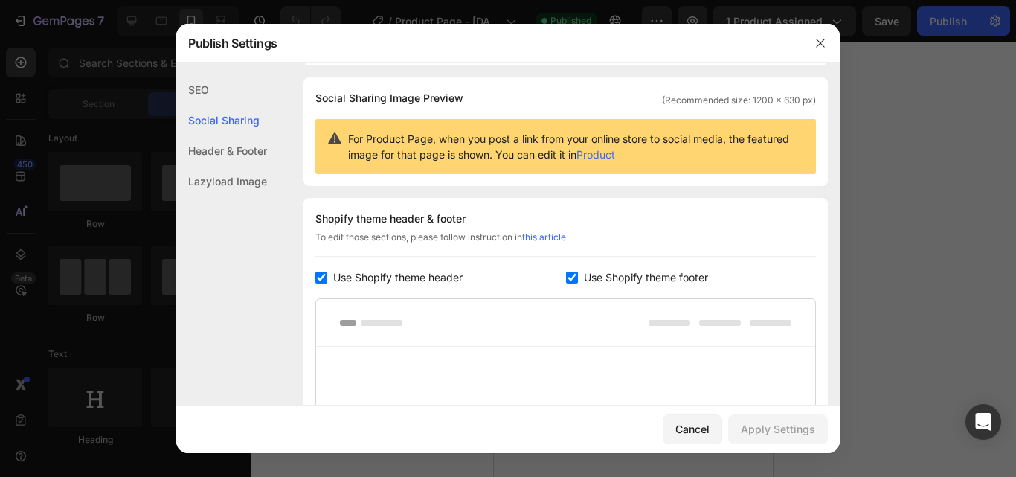 The height and width of the screenshot is (477, 1016). Describe the element at coordinates (738, 100) in the screenshot. I see `span: (Recommended size: 1200 x 630 px)` at that location.